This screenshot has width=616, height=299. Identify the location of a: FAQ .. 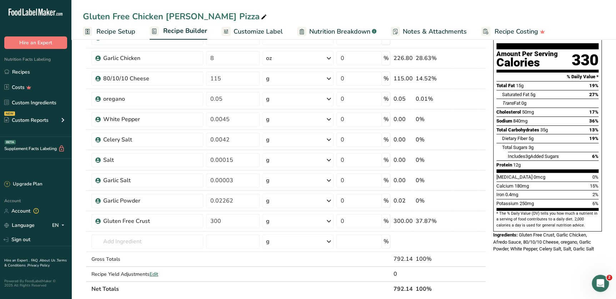
(35, 261).